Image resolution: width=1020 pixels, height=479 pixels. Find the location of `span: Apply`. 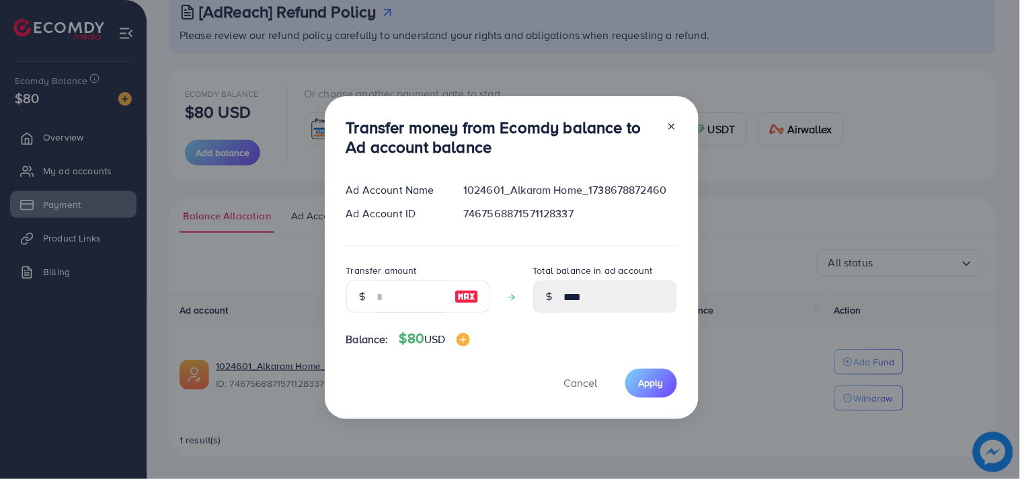

span: Apply is located at coordinates (651, 383).